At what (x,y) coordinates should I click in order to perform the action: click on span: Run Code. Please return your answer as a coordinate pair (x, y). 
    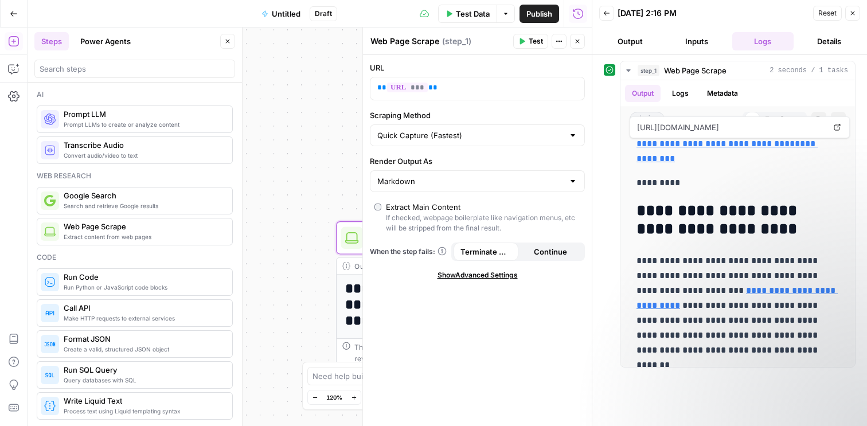
    Looking at the image, I should click on (143, 277).